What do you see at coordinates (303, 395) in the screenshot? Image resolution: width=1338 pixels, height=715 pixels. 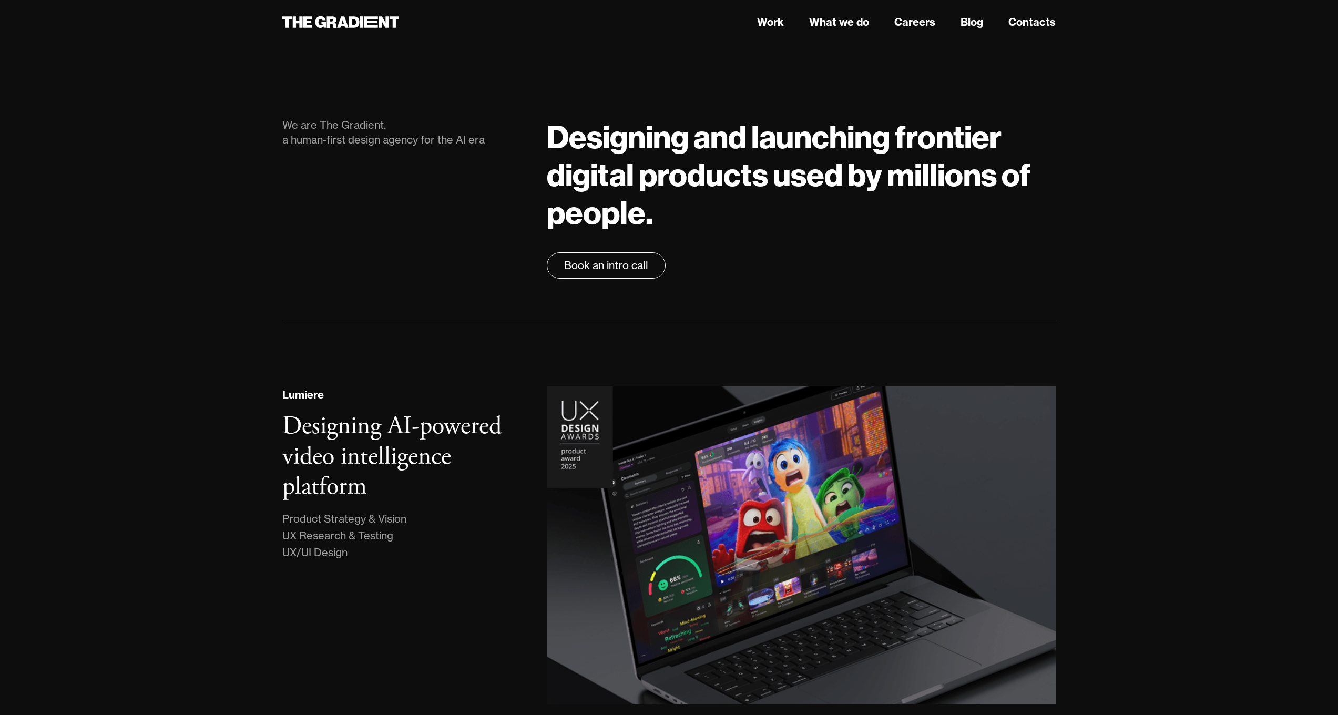 I see `div: Lumiere` at bounding box center [303, 395].